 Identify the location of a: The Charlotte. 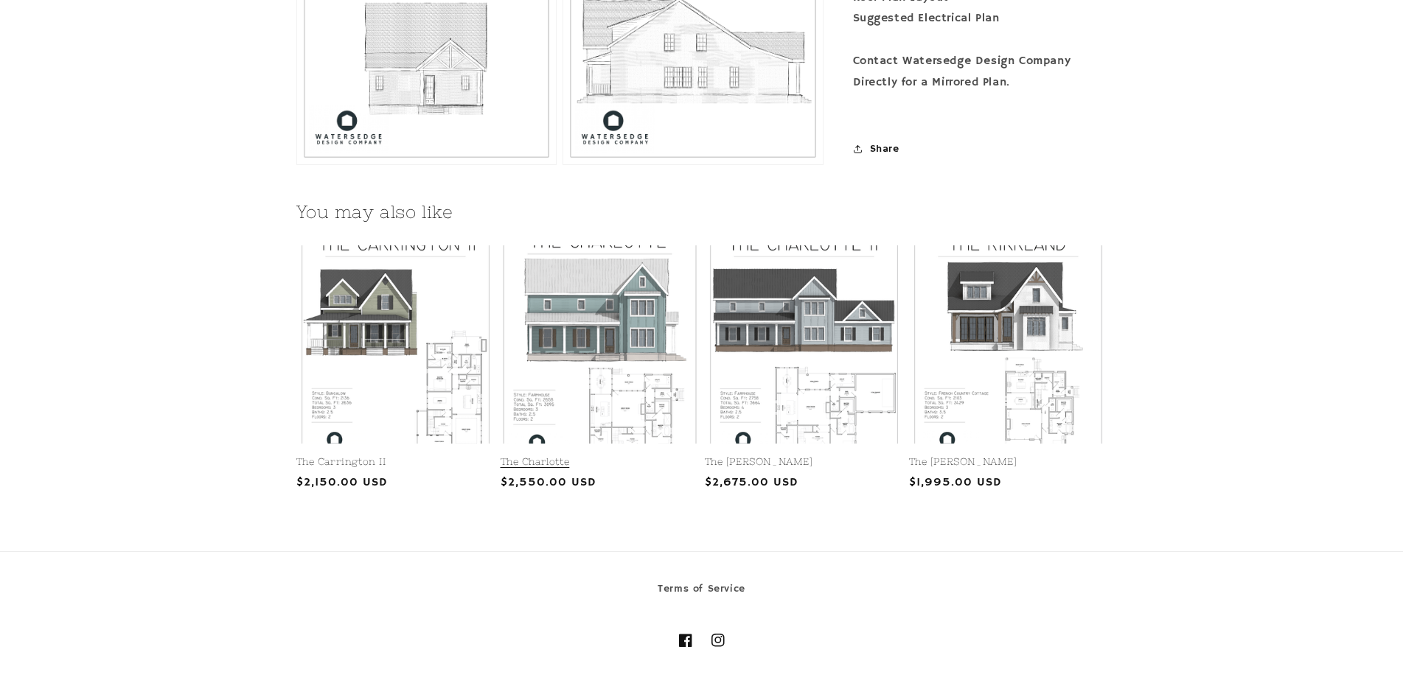
(599, 462).